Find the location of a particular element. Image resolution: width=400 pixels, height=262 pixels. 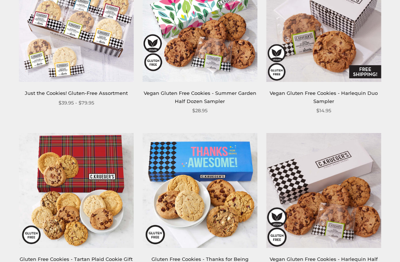

a: Just the Cookies! Gluten-Free Assortment is located at coordinates (76, 93).